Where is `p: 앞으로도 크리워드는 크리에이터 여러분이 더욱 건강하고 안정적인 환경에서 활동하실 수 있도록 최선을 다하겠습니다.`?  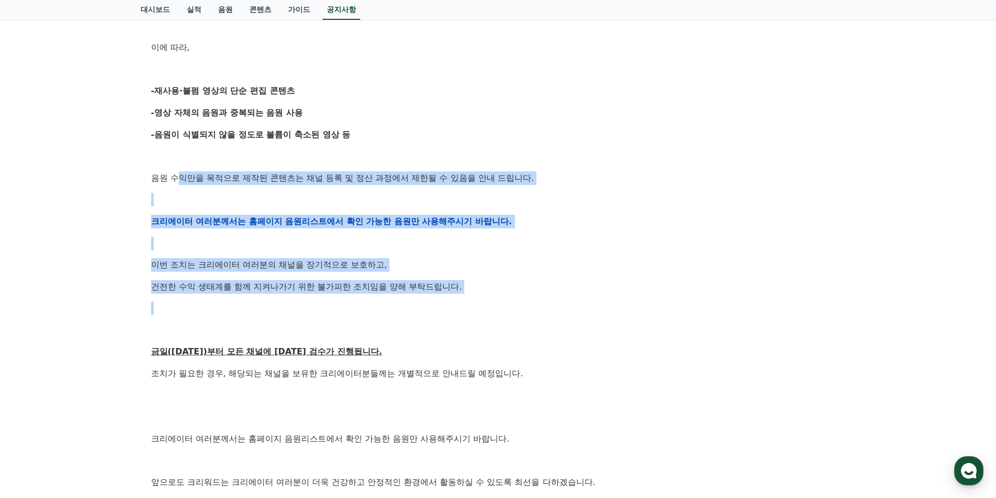 p: 앞으로도 크리워드는 크리에이터 여러분이 더욱 건강하고 안정적인 환경에서 활동하실 수 있도록 최선을 다하겠습니다. is located at coordinates (498, 482).